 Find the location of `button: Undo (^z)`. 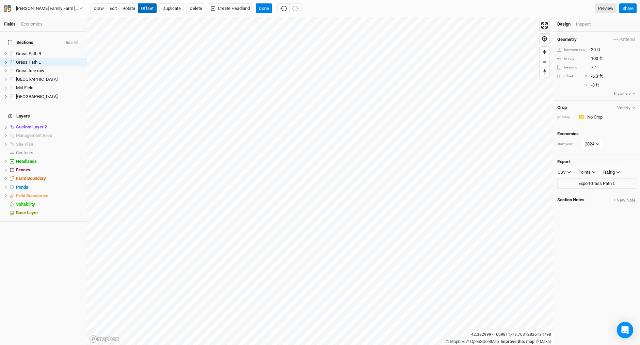

button: Undo (^z) is located at coordinates (283, 9).